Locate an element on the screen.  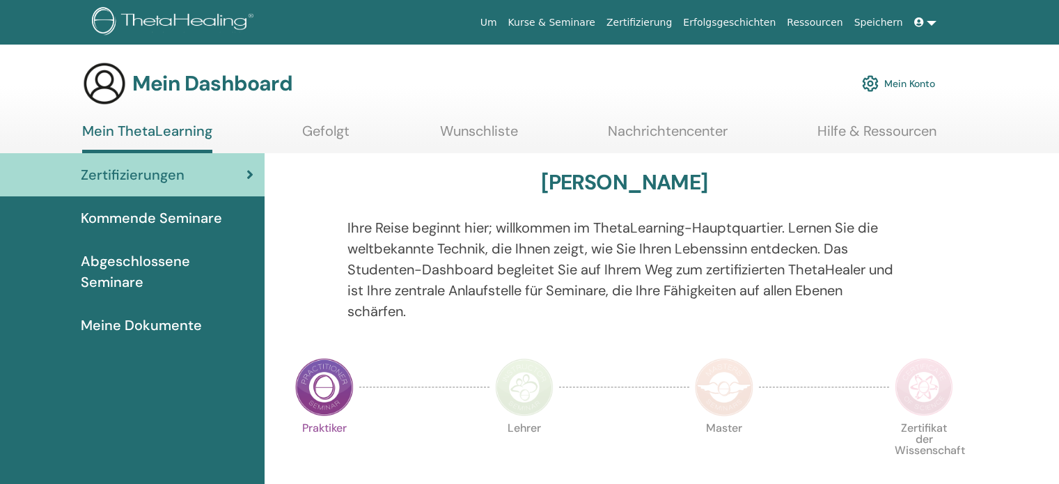
a: Mein Konto is located at coordinates (898, 84).